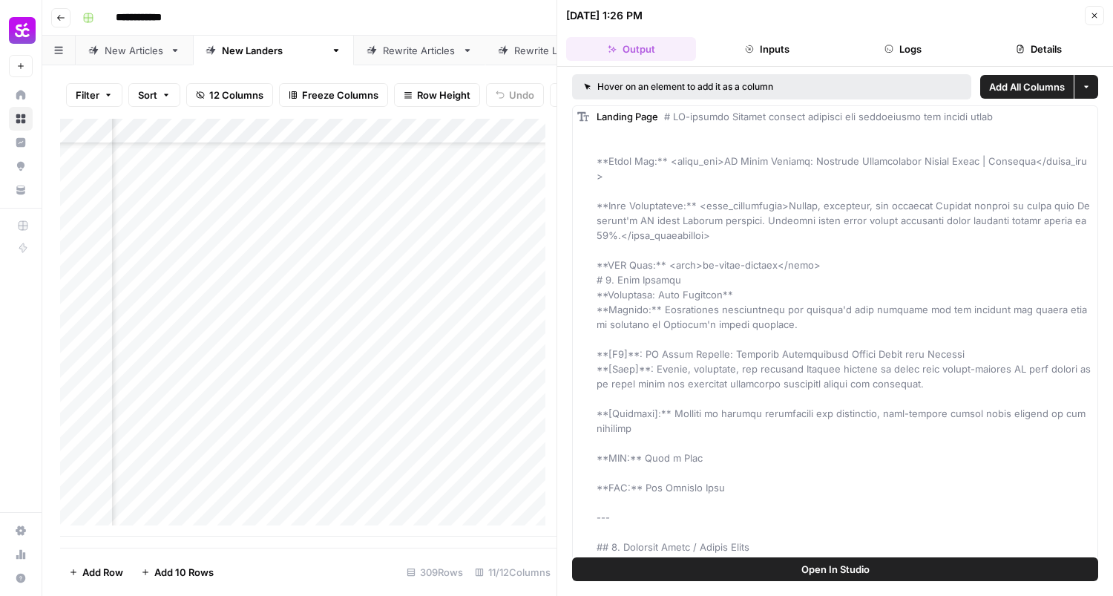 This screenshot has height=596, width=1113. I want to click on span: 12 Columns, so click(236, 95).